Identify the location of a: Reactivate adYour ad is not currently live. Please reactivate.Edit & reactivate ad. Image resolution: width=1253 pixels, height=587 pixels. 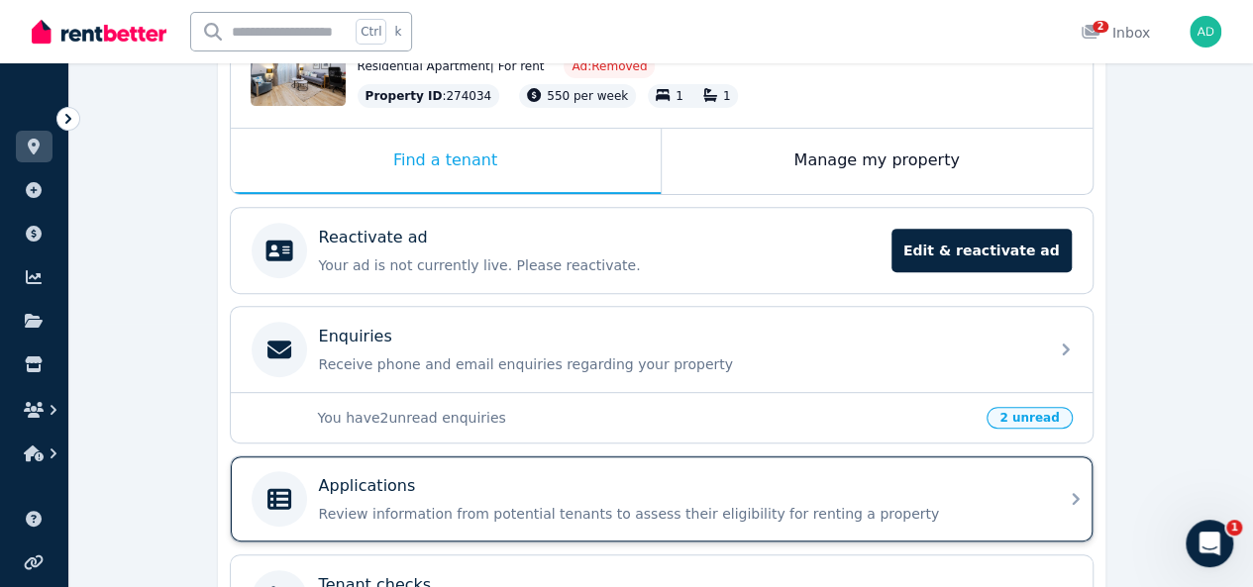
(662, 251).